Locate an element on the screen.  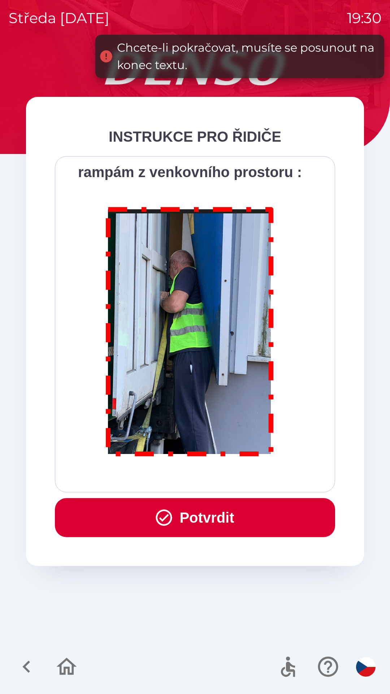
img: cs flag is located at coordinates (366, 667).